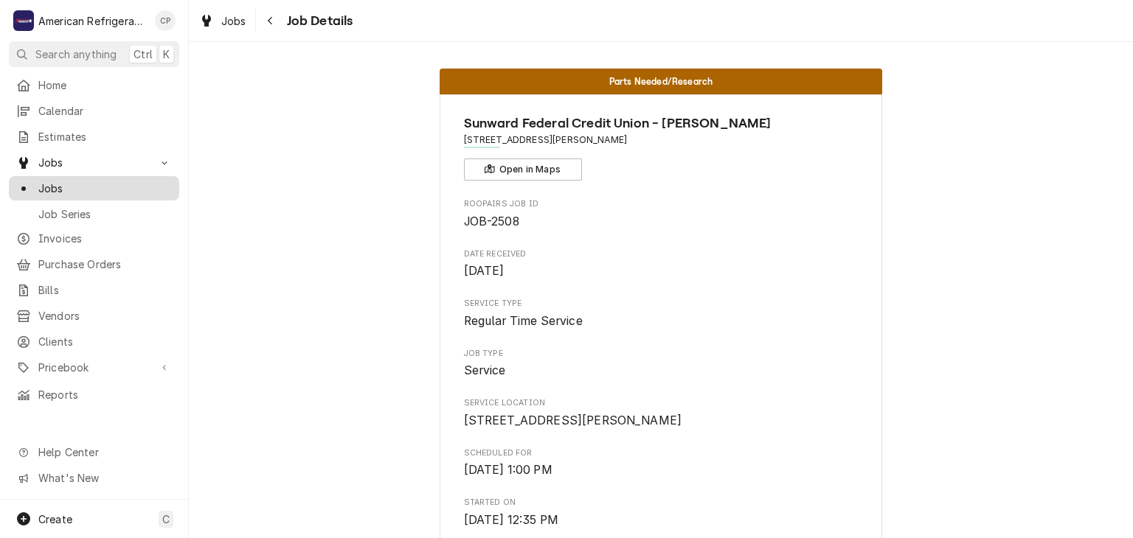 The image size is (1133, 538). Describe the element at coordinates (661, 147) in the screenshot. I see `div: Client Information` at that location.